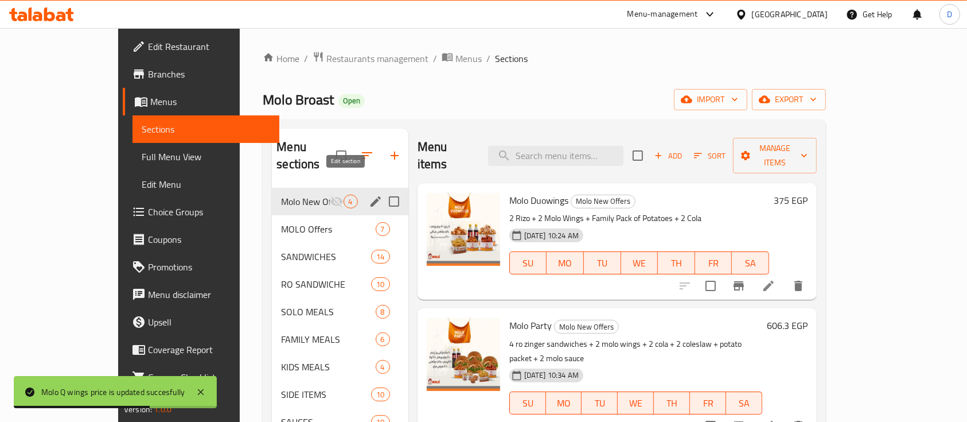 The width and height of the screenshot is (967, 422). I want to click on div: Molo New Offers4edit, so click(340, 201).